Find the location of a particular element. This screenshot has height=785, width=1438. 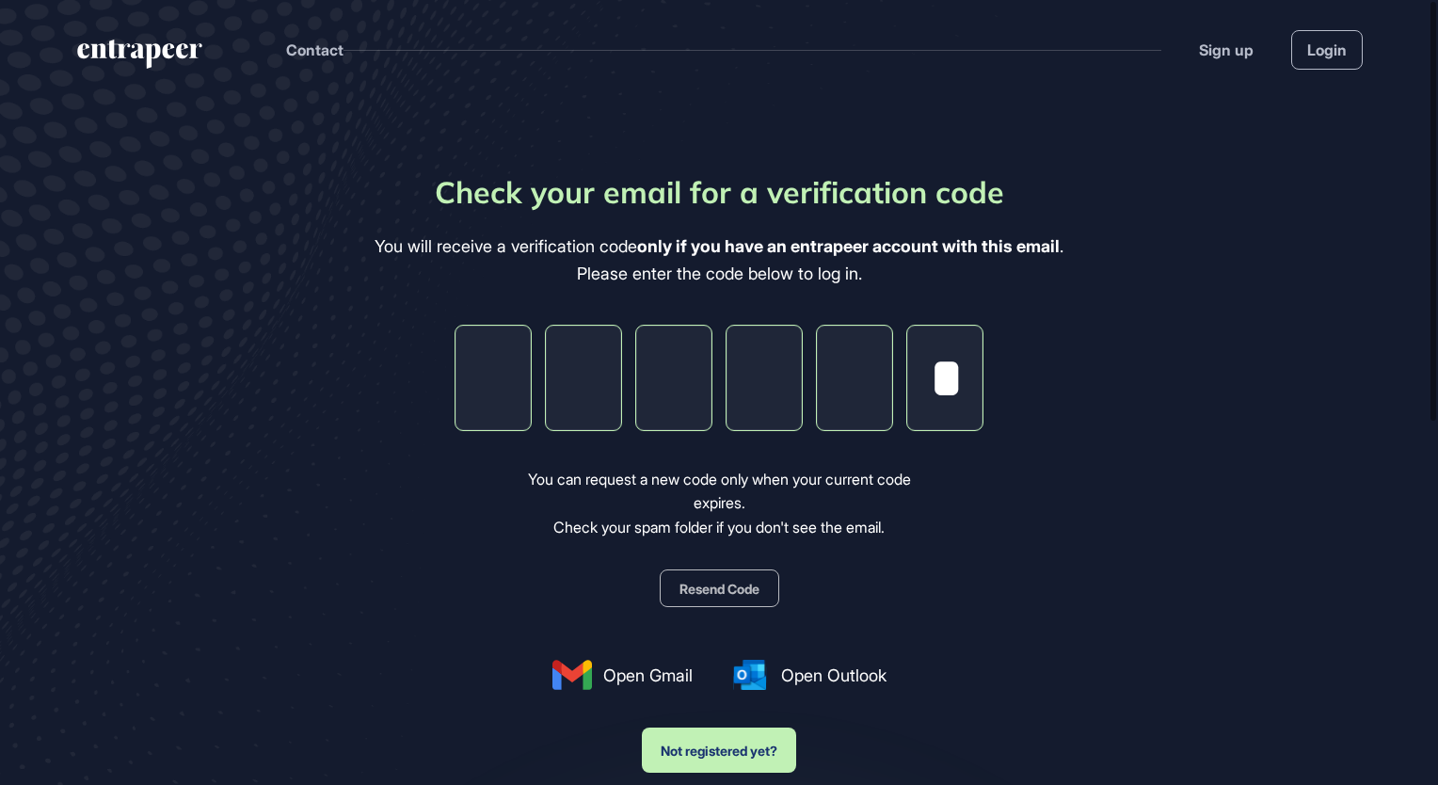

a: Sign up is located at coordinates (1226, 50).